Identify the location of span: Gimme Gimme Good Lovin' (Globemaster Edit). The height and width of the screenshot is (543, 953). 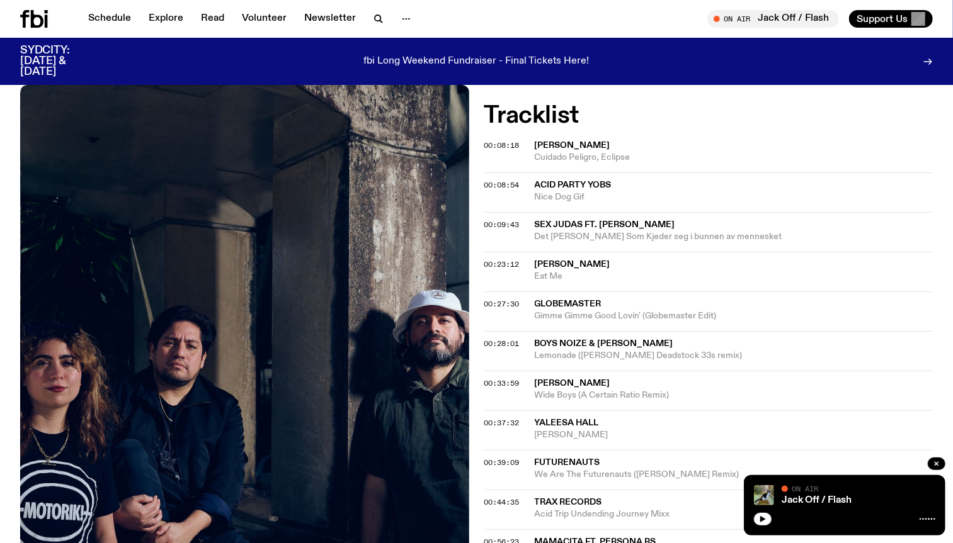
(734, 316).